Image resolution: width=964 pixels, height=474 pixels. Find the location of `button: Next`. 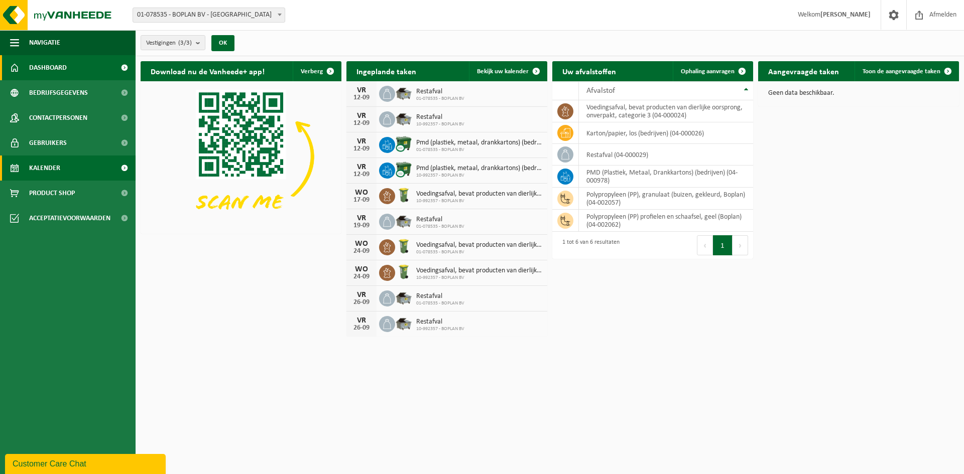

button: Next is located at coordinates (740, 245).